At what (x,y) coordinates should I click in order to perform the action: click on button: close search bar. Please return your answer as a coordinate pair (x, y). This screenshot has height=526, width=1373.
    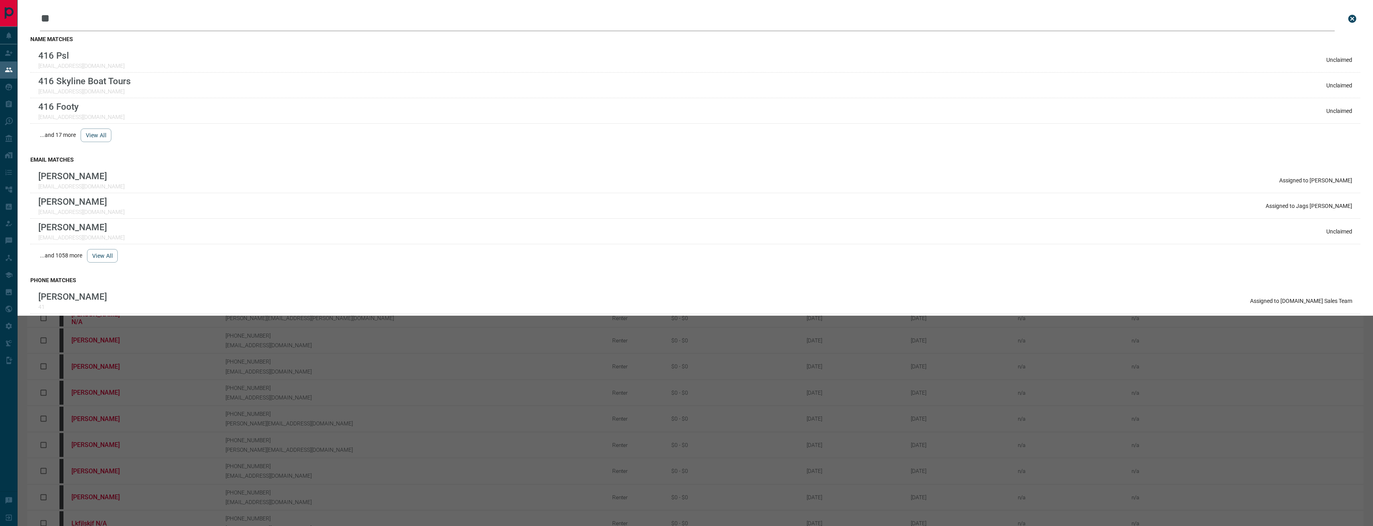
    Looking at the image, I should click on (1352, 19).